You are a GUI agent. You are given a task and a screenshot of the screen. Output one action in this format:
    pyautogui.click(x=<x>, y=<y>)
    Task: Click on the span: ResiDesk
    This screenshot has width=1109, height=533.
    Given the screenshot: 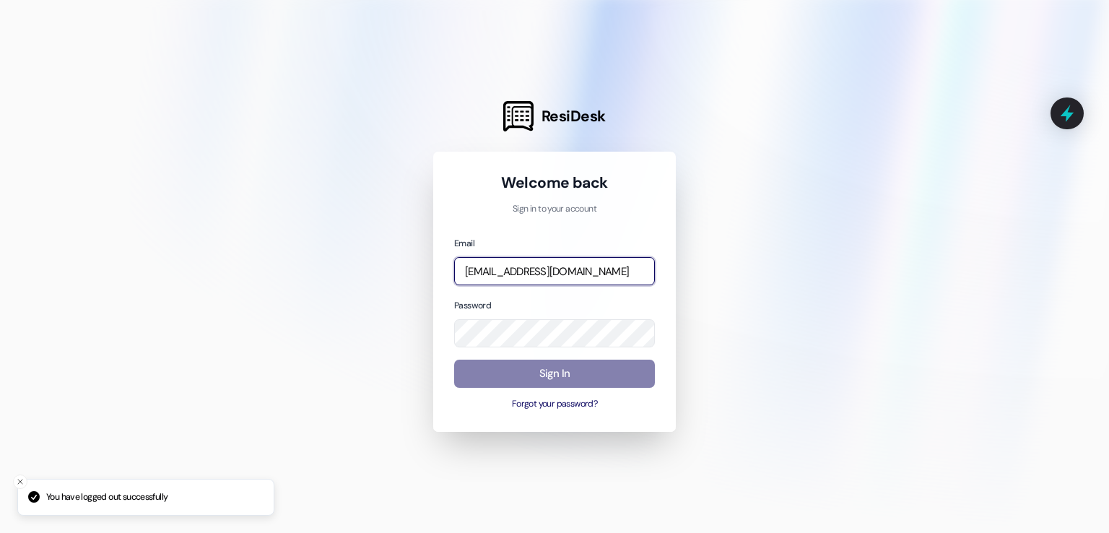 What is the action you would take?
    pyautogui.click(x=573, y=116)
    